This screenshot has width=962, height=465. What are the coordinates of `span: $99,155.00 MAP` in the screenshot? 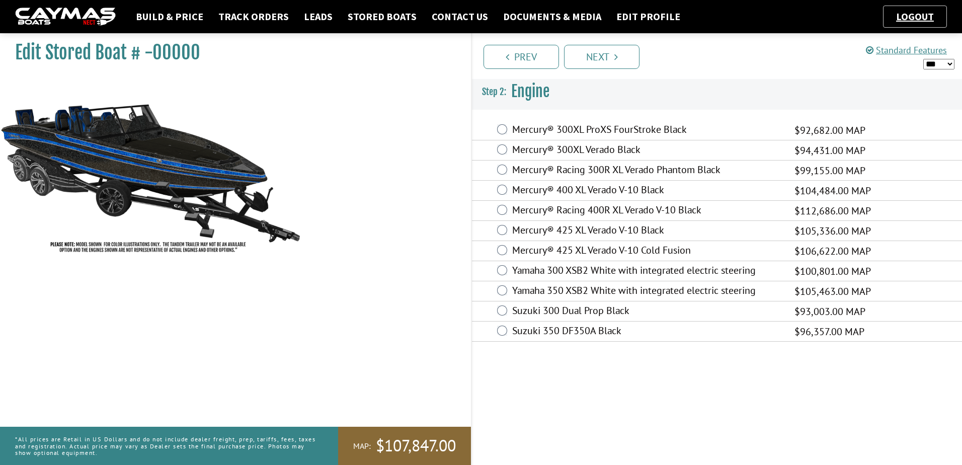 It's located at (830, 171).